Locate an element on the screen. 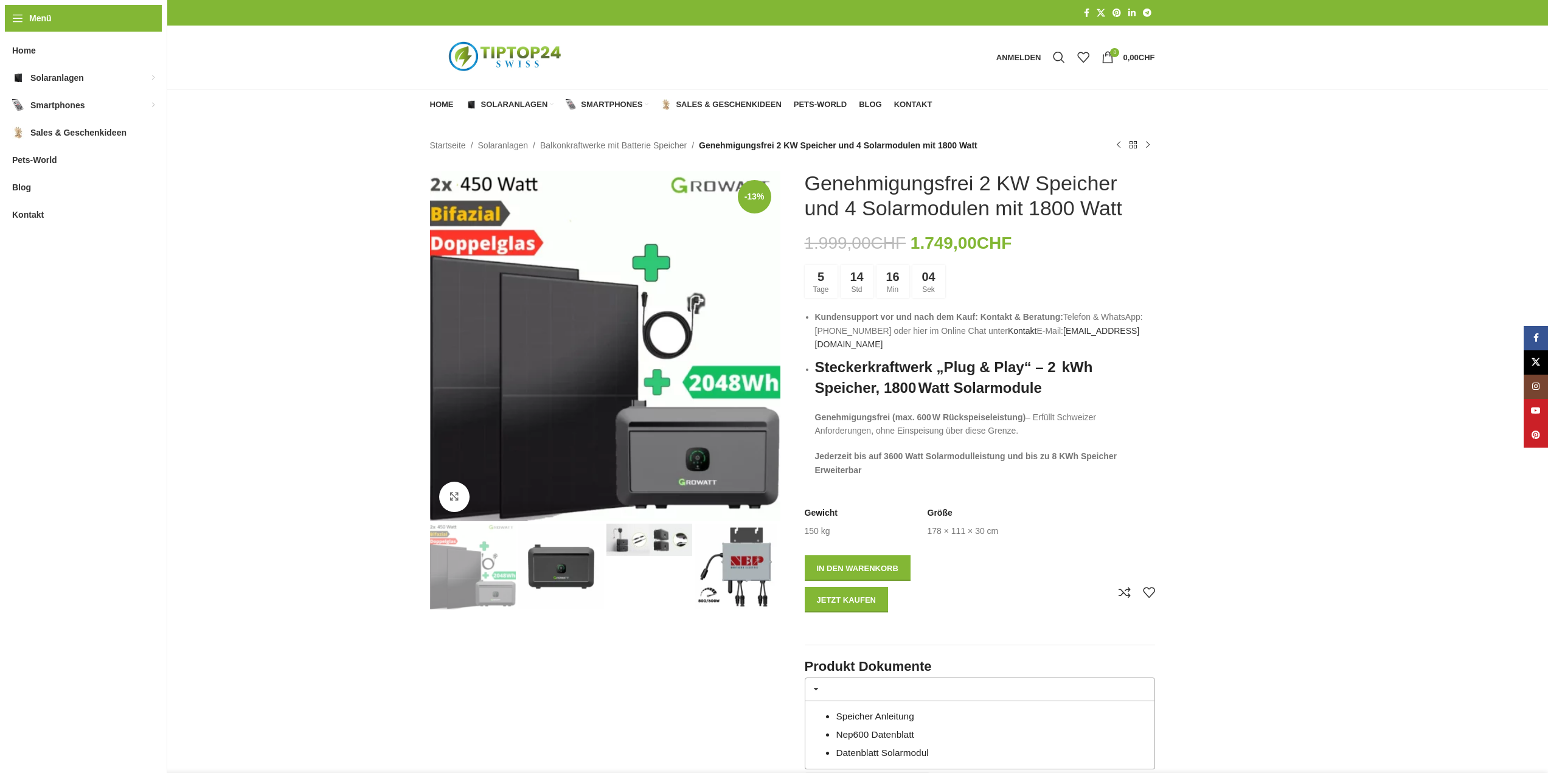  strong: Kundensupport vor und nach dem Kauf: is located at coordinates (896, 317).